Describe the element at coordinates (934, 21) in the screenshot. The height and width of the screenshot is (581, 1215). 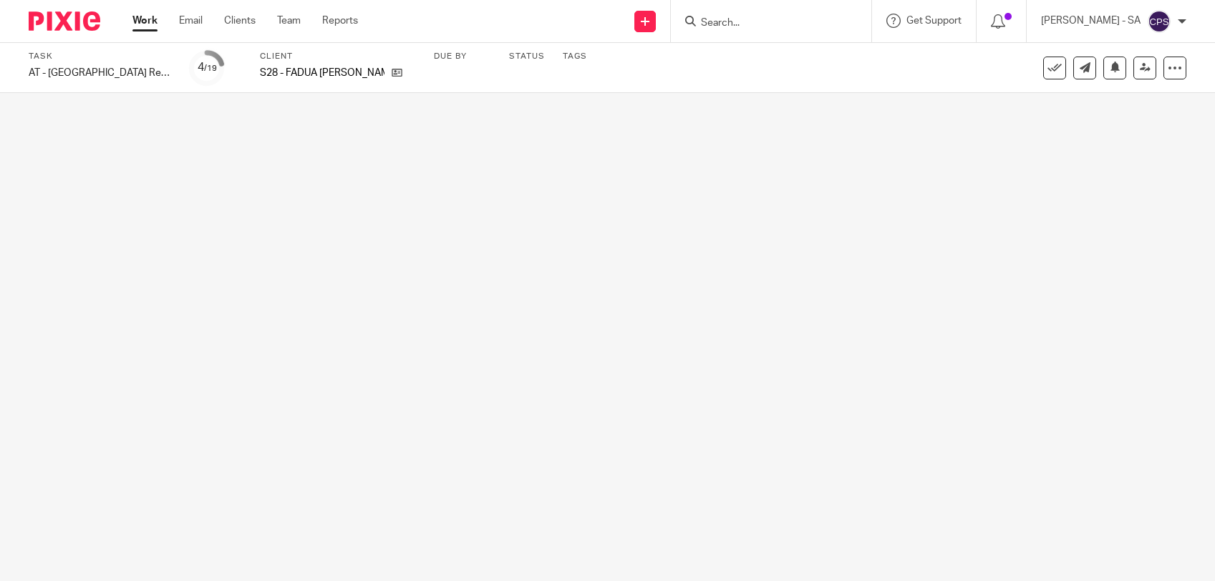
I see `span: Get Support` at that location.